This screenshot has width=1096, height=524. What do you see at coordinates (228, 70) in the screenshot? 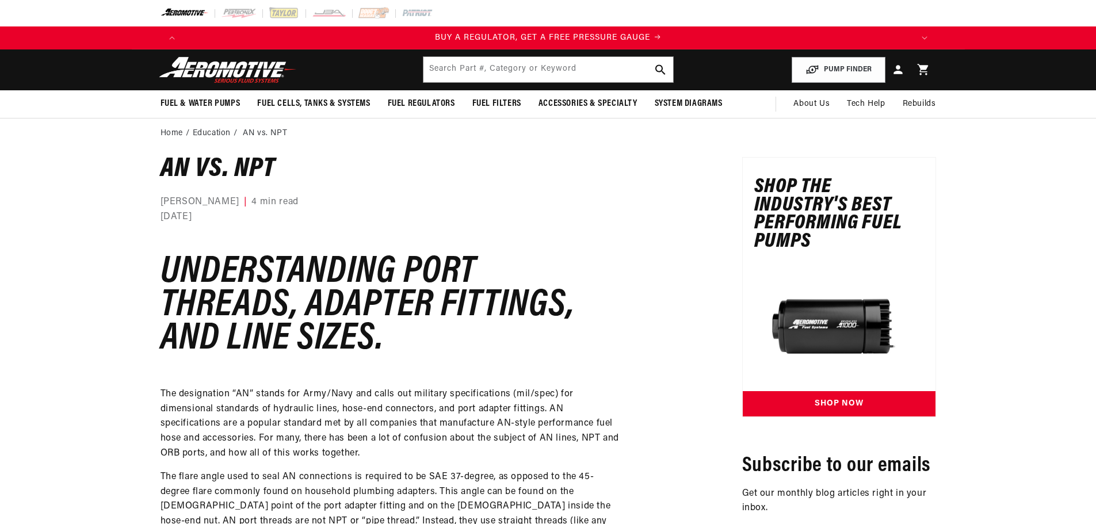
I see `img: Aeromotive` at bounding box center [228, 70].